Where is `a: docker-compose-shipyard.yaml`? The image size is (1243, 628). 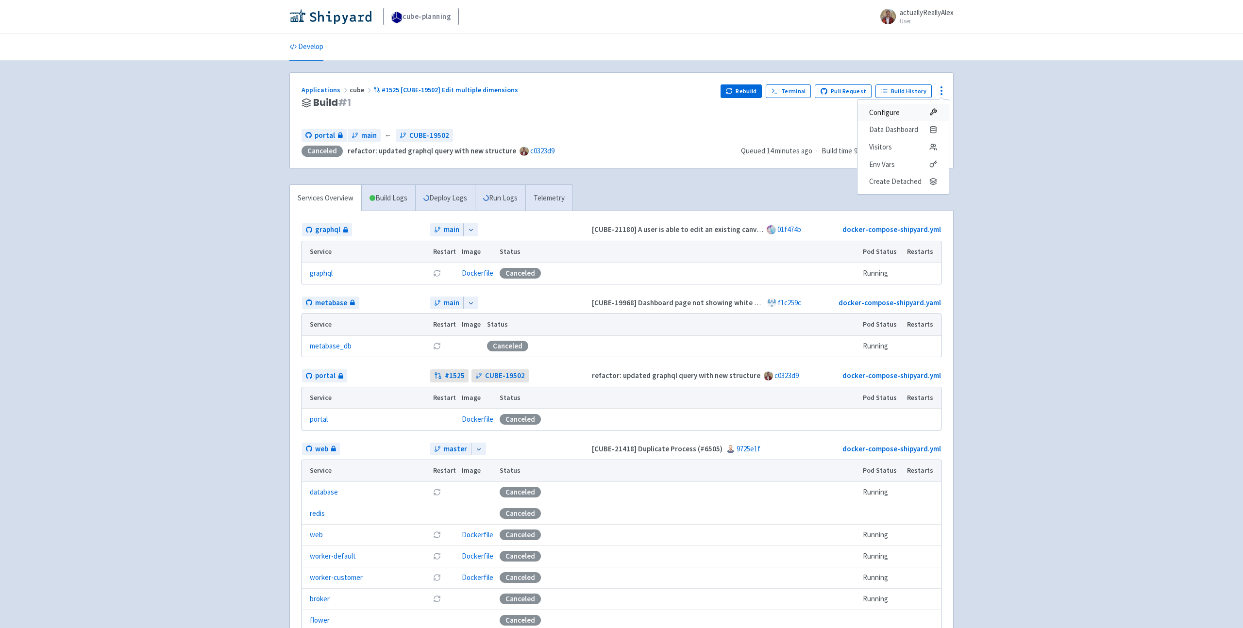 a: docker-compose-shipyard.yaml is located at coordinates (889, 302).